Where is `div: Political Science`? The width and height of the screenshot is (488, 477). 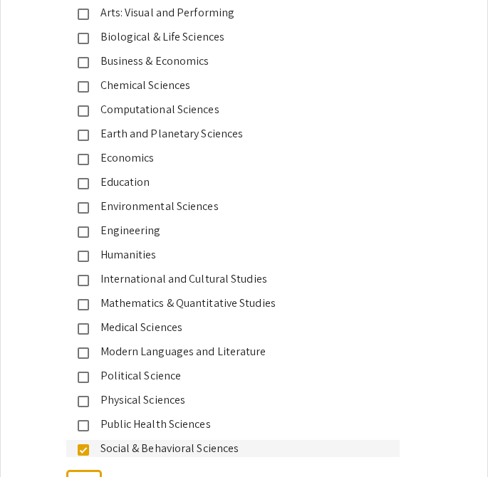 div: Political Science is located at coordinates (239, 376).